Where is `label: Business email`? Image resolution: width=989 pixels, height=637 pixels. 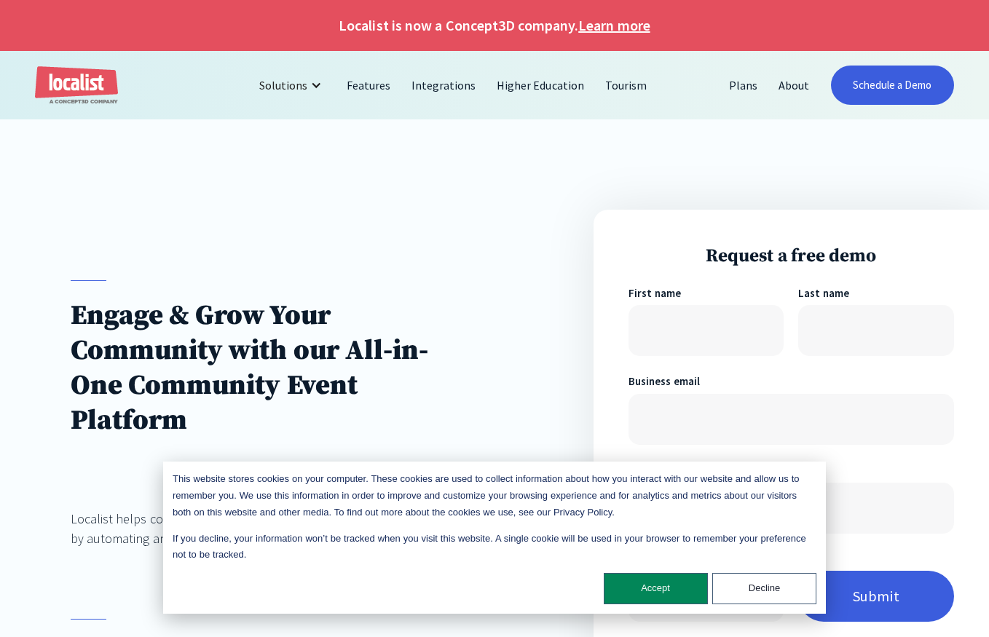
label: Business email is located at coordinates (791, 382).